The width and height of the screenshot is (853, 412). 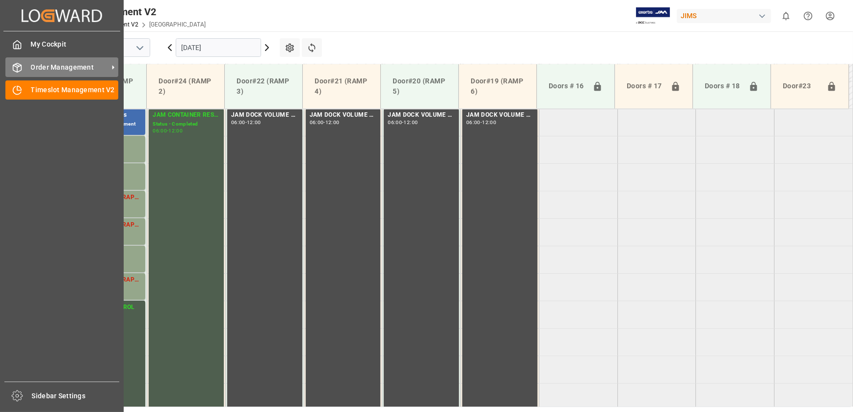 What do you see at coordinates (566, 86) in the screenshot?
I see `div: Doors # 16` at bounding box center [566, 86].